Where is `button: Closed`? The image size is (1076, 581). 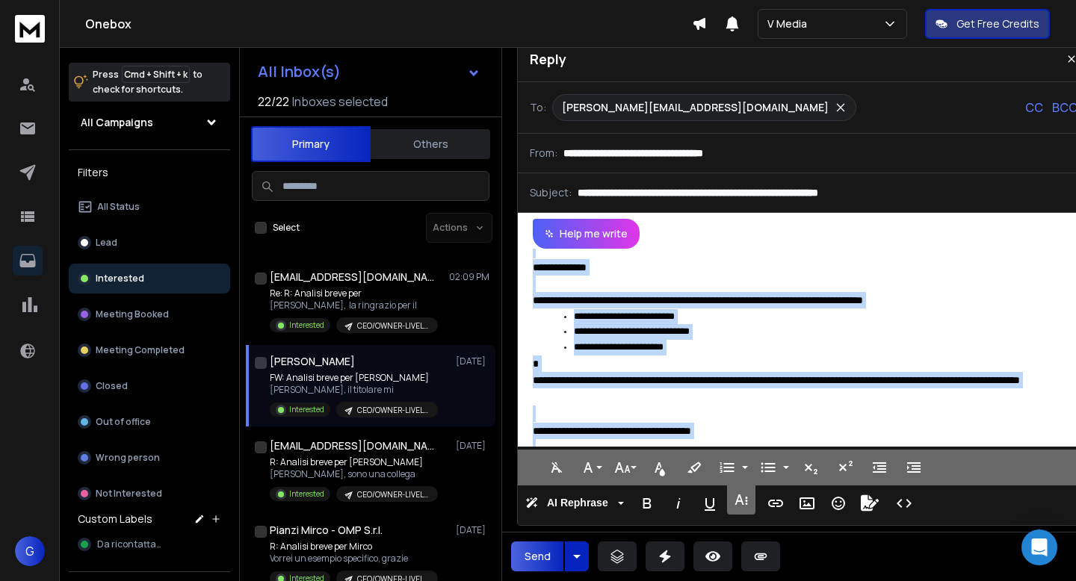 button: Closed is located at coordinates (149, 386).